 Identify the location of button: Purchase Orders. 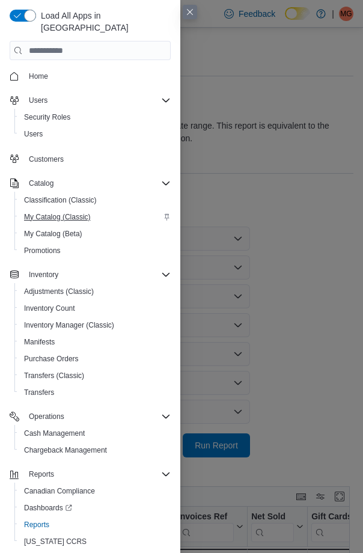
(95, 359).